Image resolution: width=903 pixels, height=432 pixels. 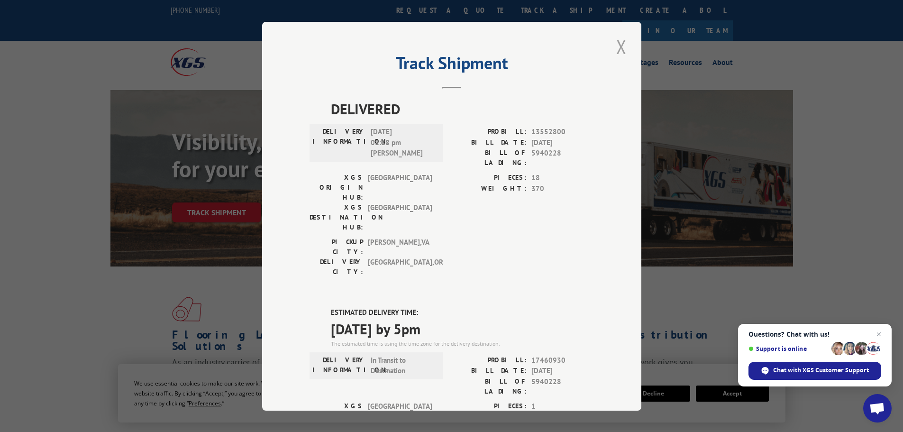 What do you see at coordinates (789, 349) in the screenshot?
I see `span: Support is online` at bounding box center [789, 349].